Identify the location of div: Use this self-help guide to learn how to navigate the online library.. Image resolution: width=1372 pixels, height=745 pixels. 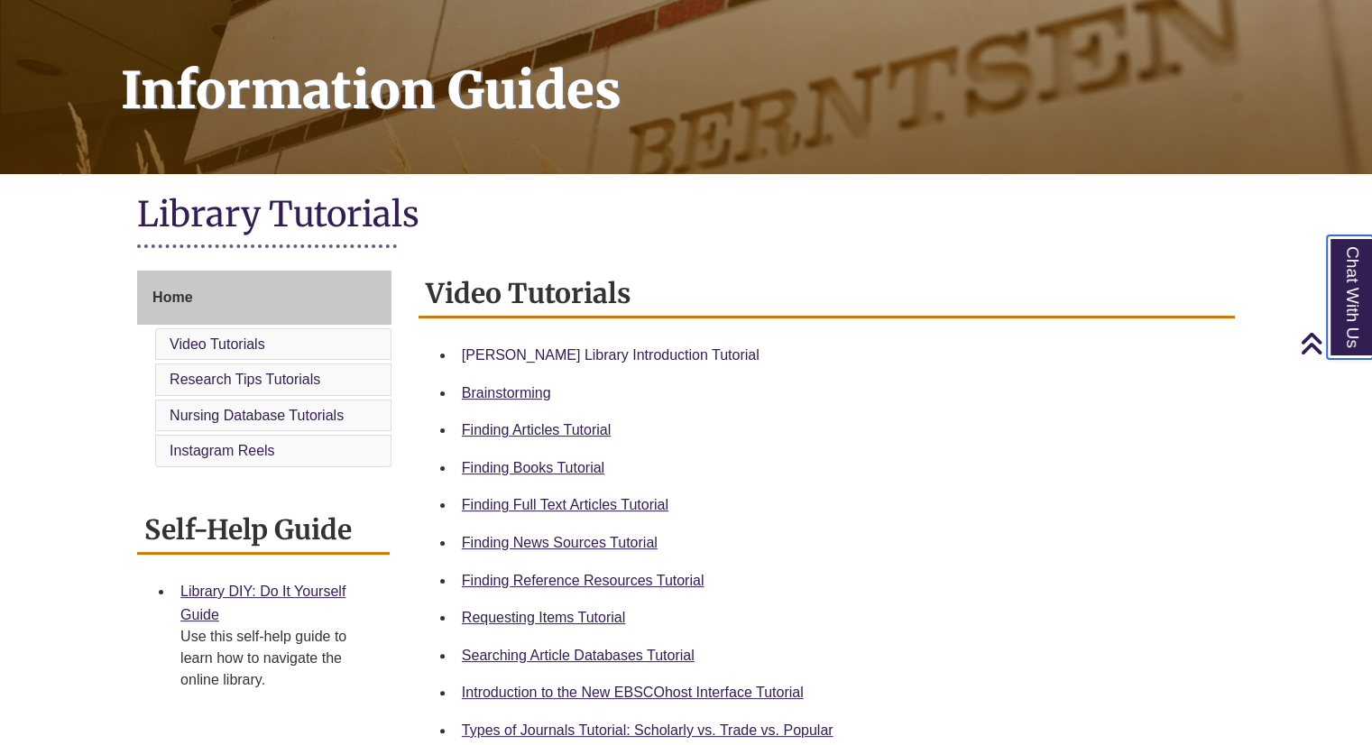
(278, 659).